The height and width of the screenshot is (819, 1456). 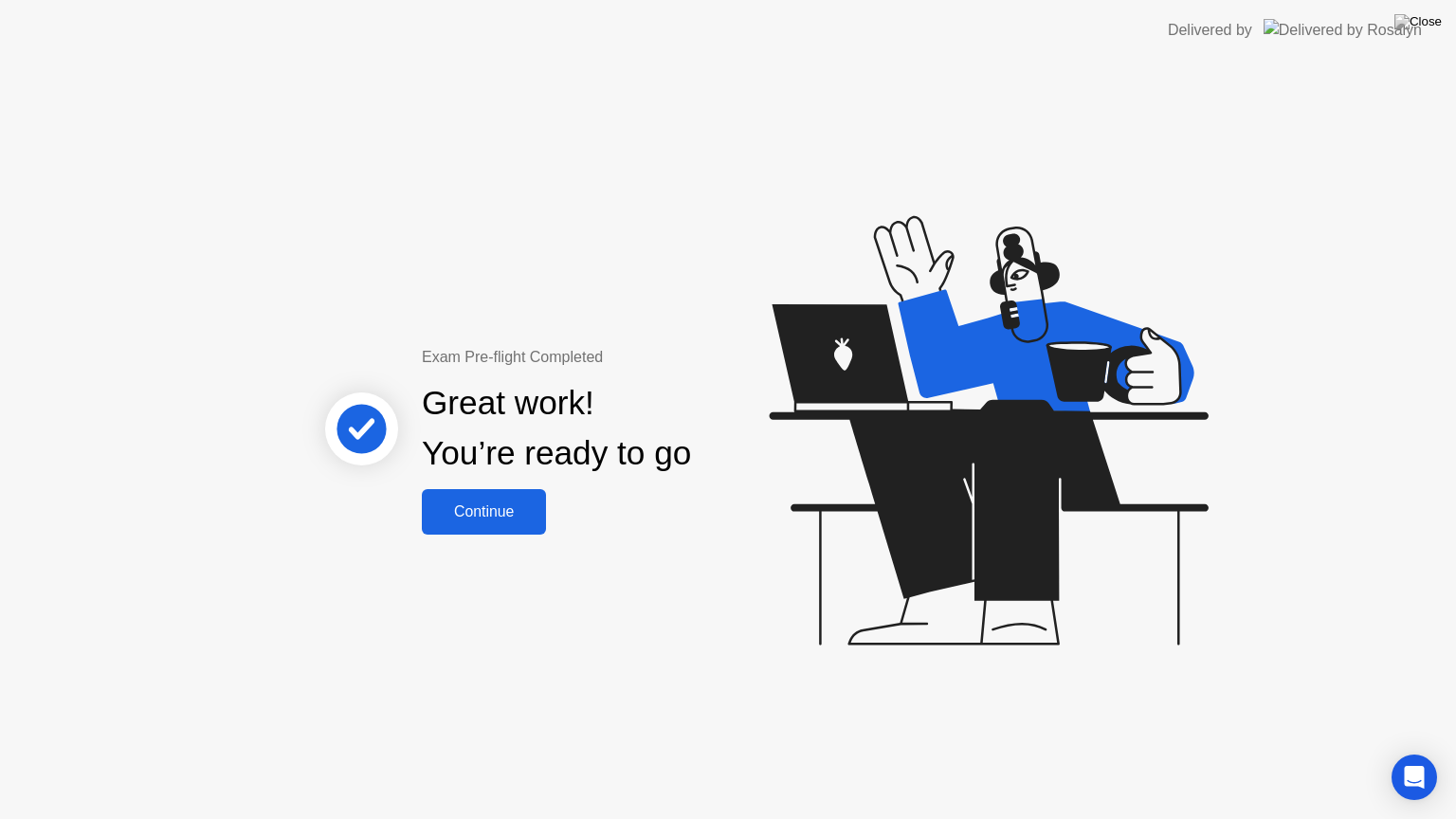 What do you see at coordinates (484, 512) in the screenshot?
I see `button: Continue` at bounding box center [484, 512].